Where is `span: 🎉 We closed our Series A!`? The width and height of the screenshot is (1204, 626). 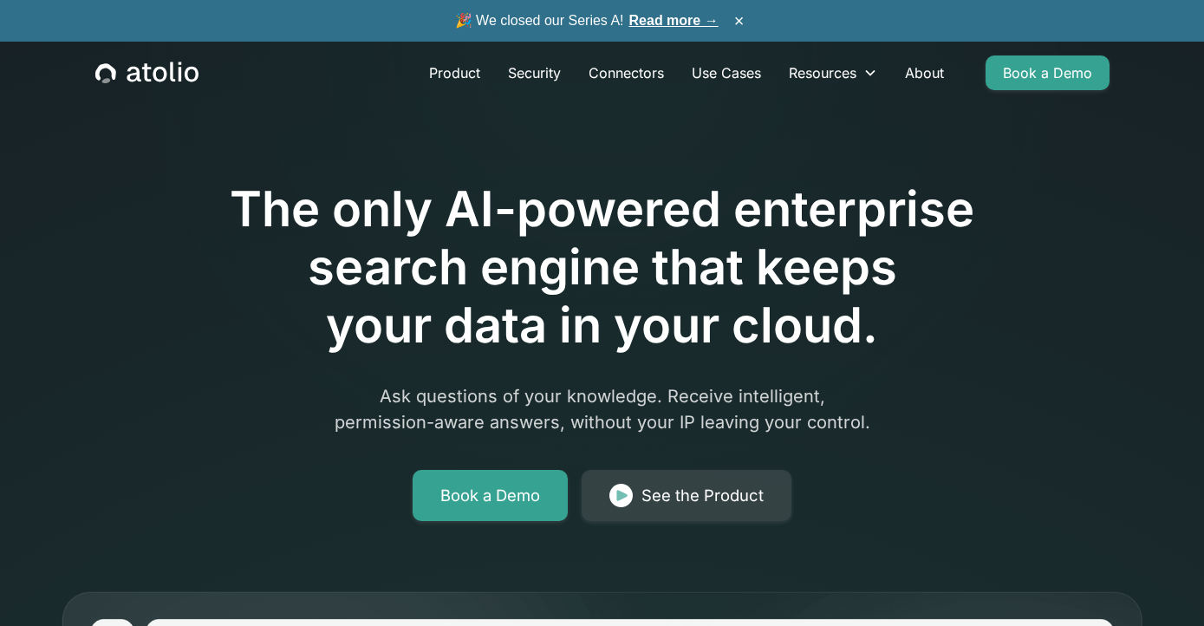 span: 🎉 We closed our Series A! is located at coordinates (587, 21).